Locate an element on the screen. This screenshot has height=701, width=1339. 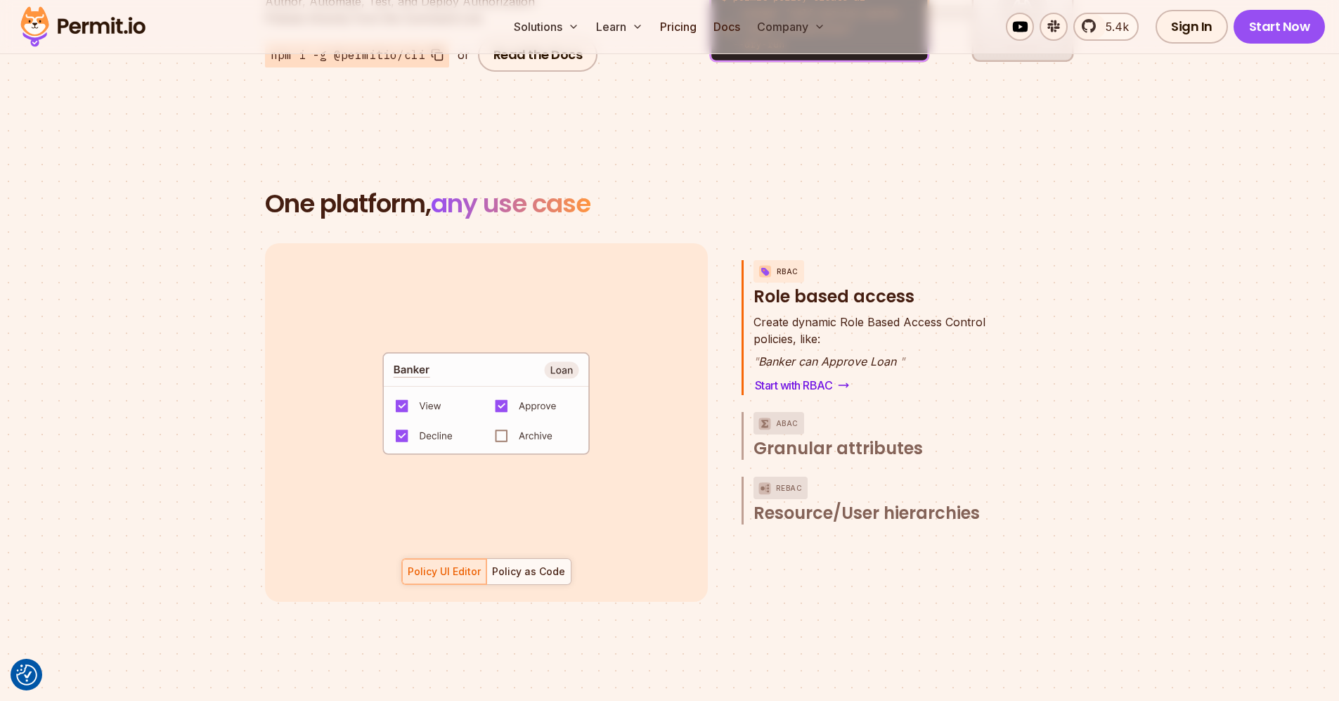
span: npm i -g @permitio/cli is located at coordinates (348, 55).